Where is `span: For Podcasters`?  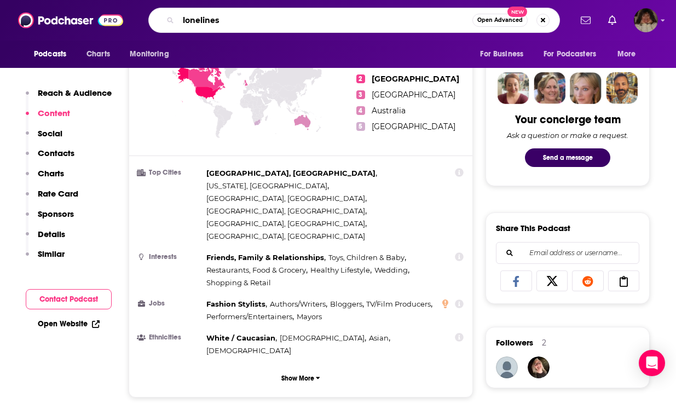 span: For Podcasters is located at coordinates (570, 54).